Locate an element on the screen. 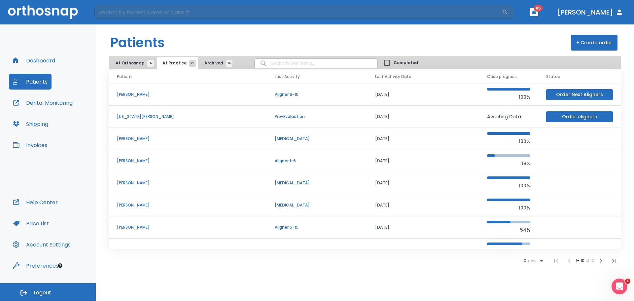 The width and height of the screenshot is (634, 301). a: Dashboard is located at coordinates (34, 60).